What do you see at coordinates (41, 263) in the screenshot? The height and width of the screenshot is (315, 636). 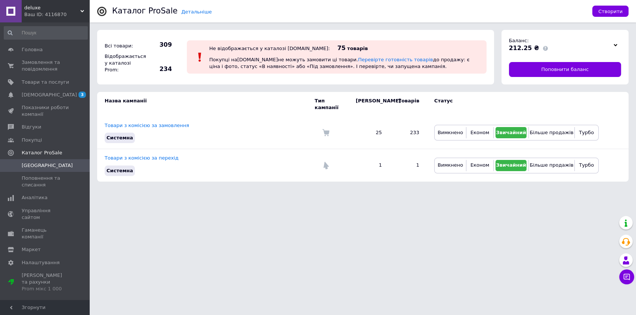 I see `span: Налаштування` at bounding box center [41, 263].